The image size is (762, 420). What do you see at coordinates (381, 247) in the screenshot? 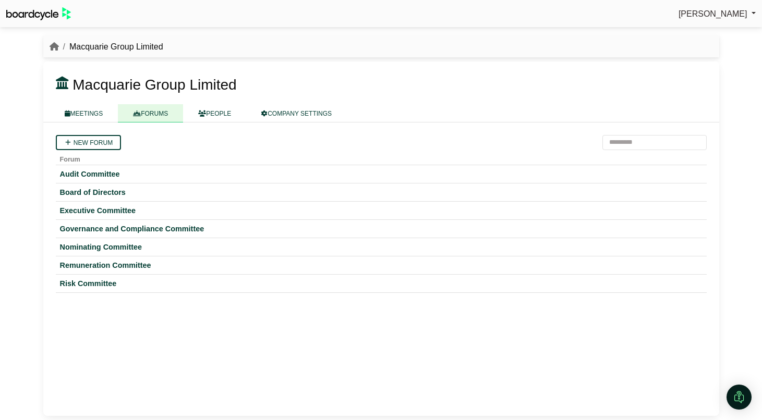
I see `a: Nominating Committee` at bounding box center [381, 247].